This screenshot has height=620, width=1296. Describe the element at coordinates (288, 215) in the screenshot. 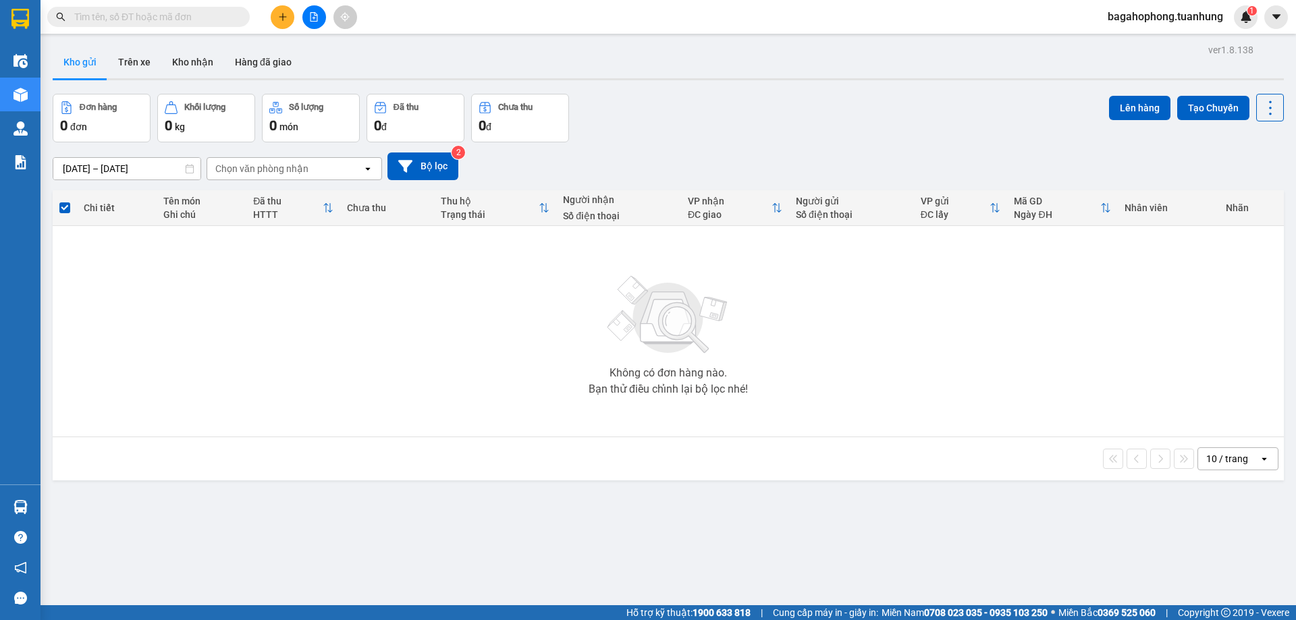

I see `div: HTTT` at that location.